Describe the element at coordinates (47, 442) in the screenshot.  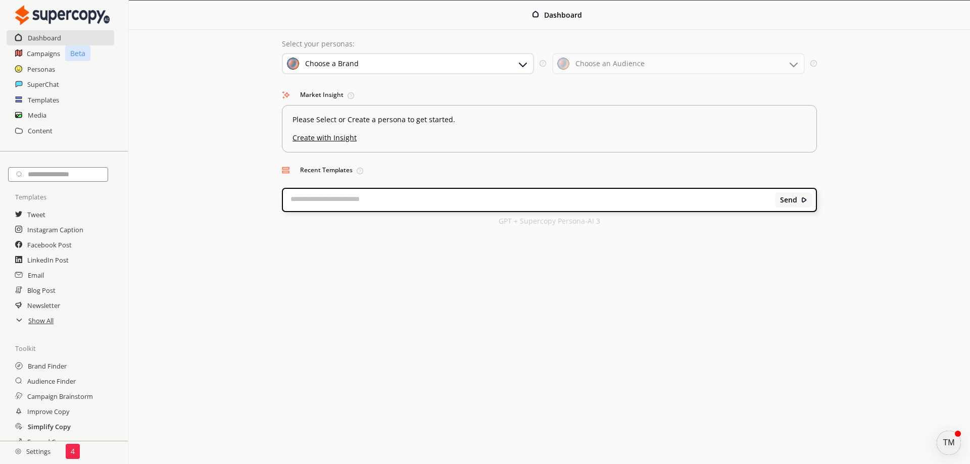
I see `h2: Expand Copy` at that location.